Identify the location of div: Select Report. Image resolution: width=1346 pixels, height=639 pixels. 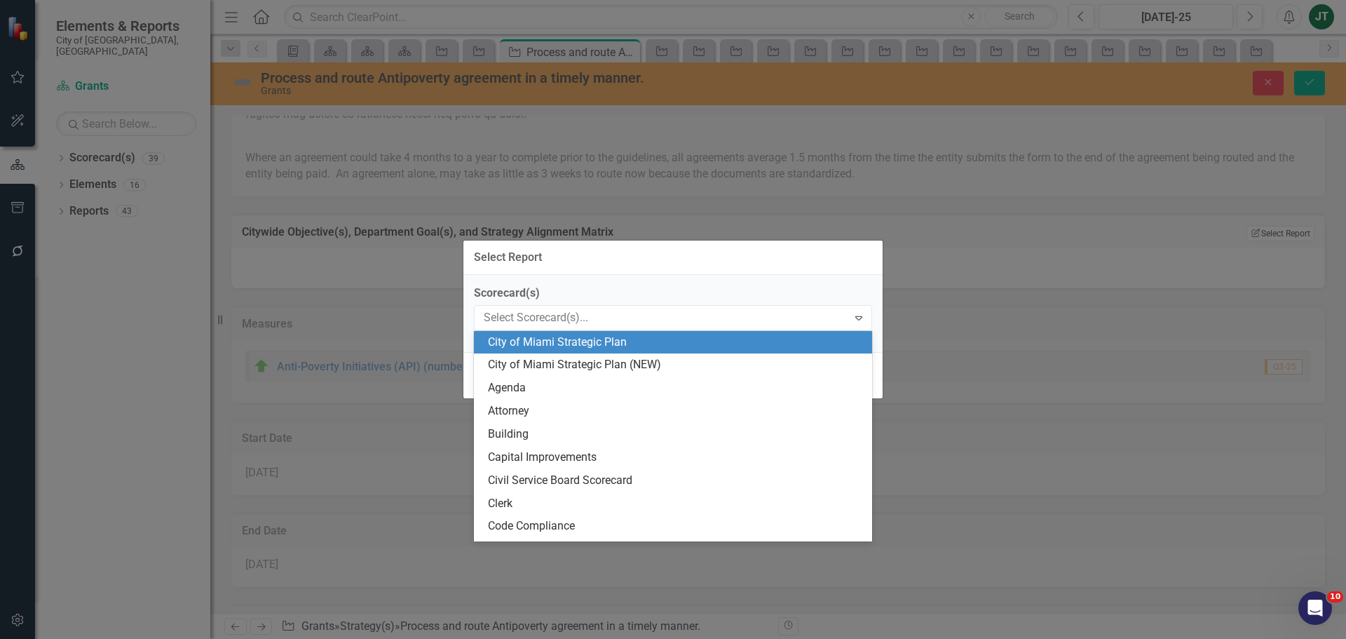
(508, 257).